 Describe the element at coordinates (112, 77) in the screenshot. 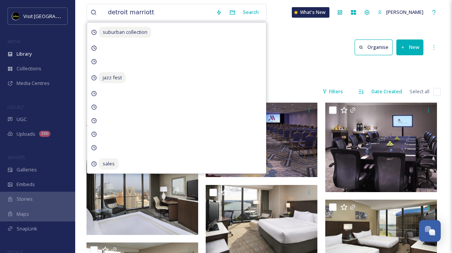

I see `span: jazz fest` at that location.